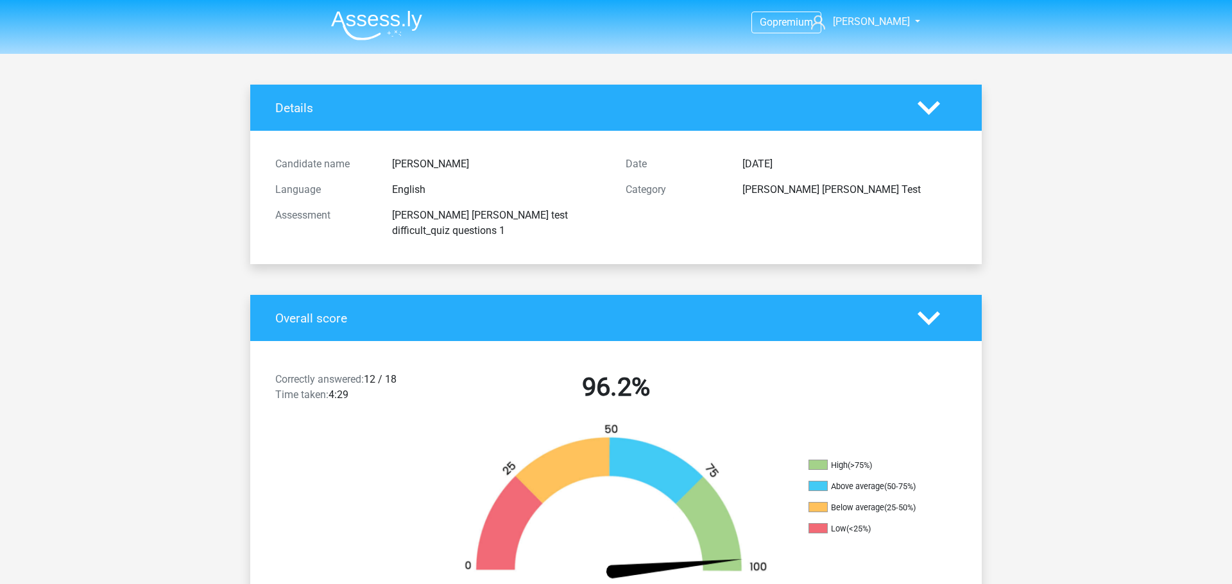  I want to click on div: Assessment, so click(324, 223).